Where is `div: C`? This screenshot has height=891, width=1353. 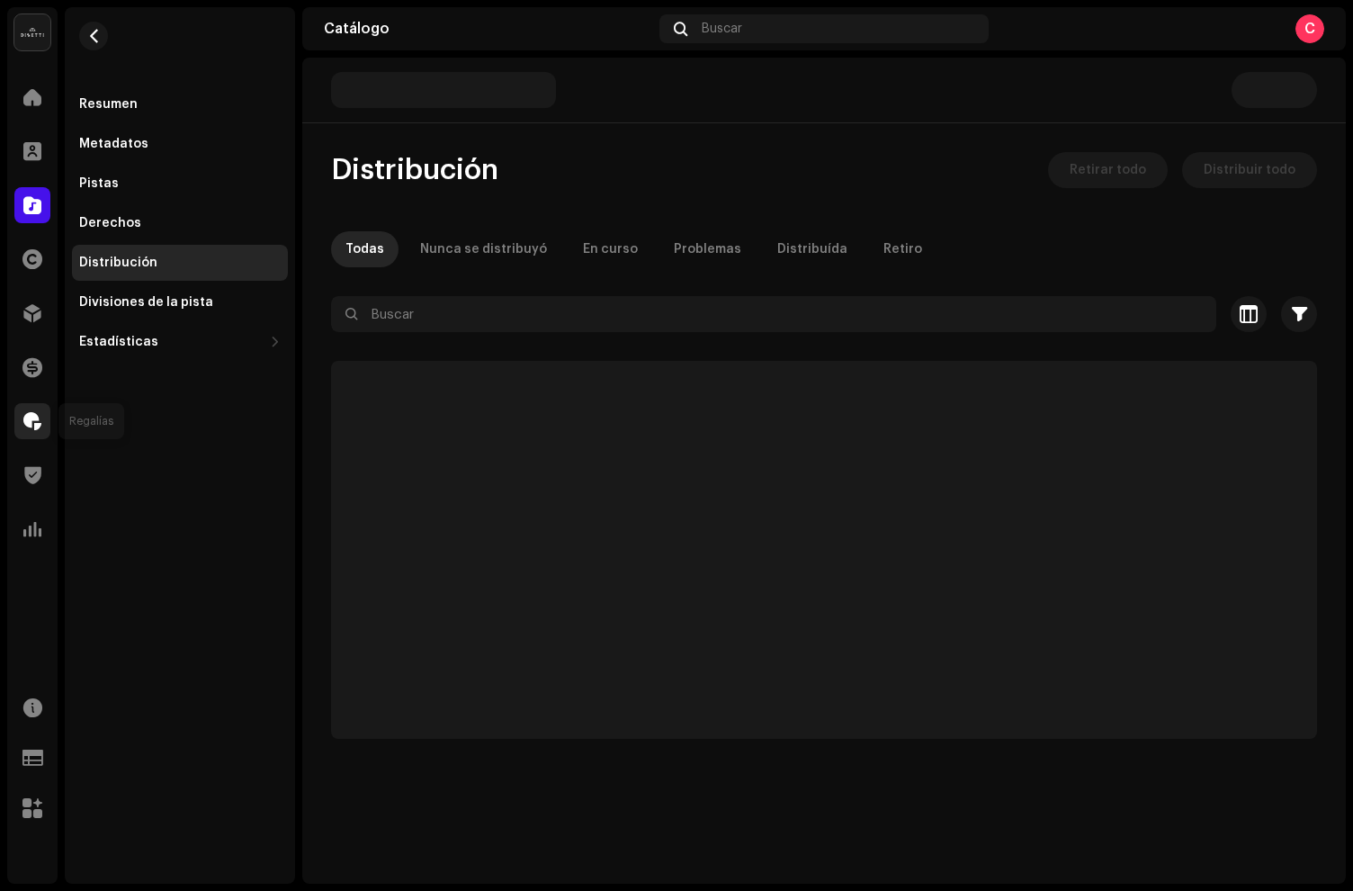 div: C is located at coordinates (1310, 29).